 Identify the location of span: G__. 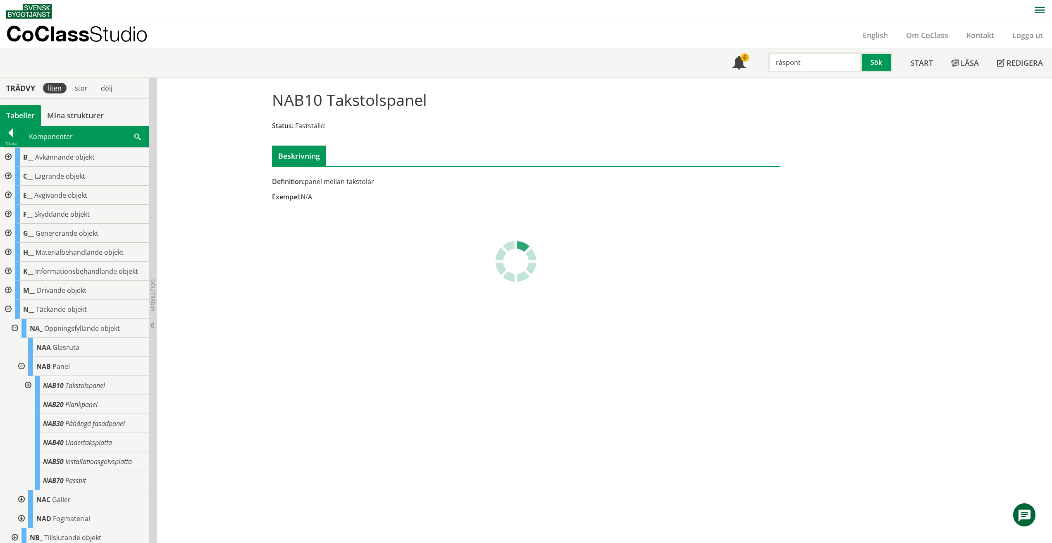
(29, 233).